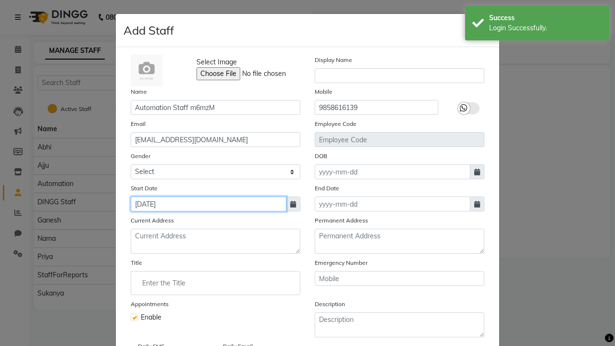 Image resolution: width=615 pixels, height=346 pixels. Describe the element at coordinates (217, 62) in the screenshot. I see `span: Select Image` at that location.